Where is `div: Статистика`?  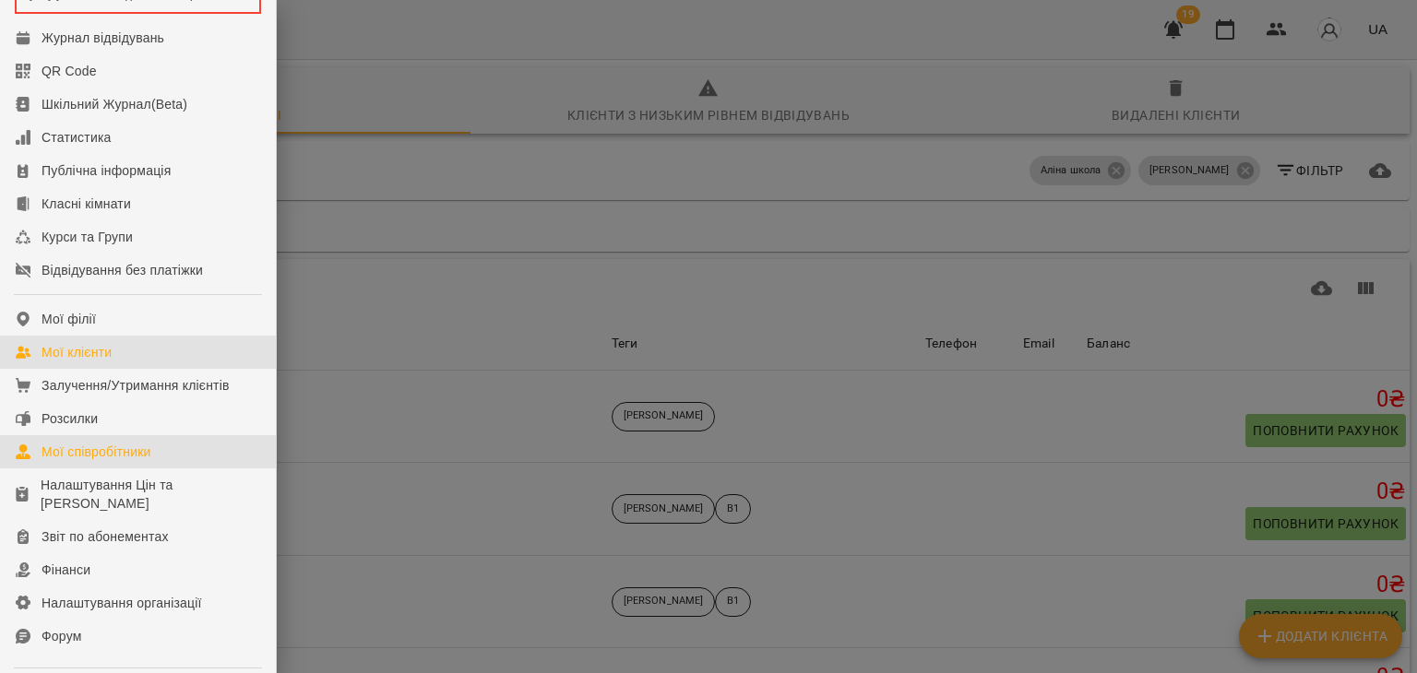
div: Статистика is located at coordinates (77, 137).